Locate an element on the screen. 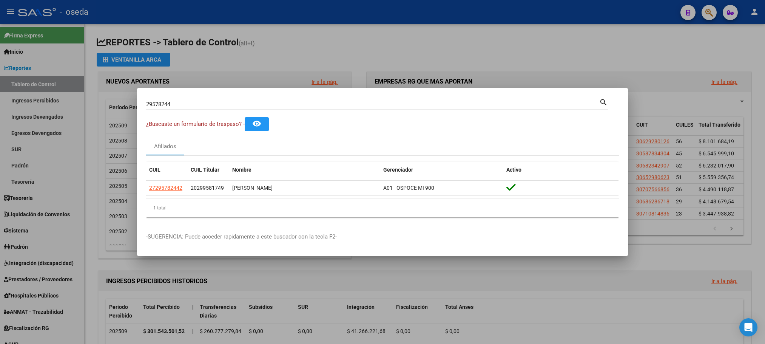  datatable-header-cell: CUIL is located at coordinates (167, 170).